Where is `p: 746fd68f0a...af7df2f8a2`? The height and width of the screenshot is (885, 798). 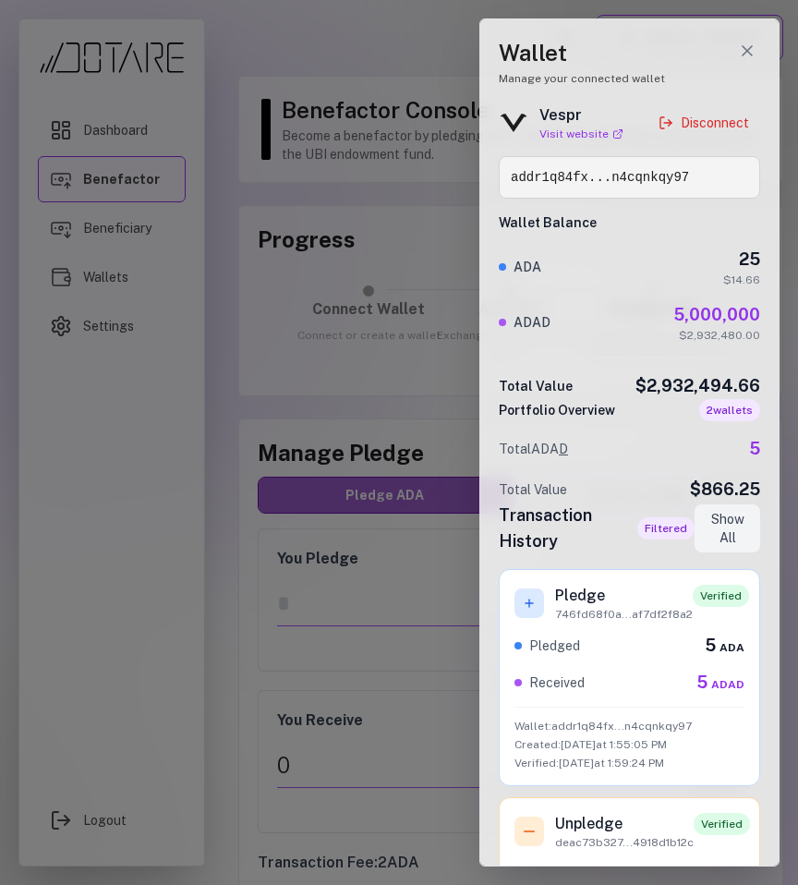 p: 746fd68f0a...af7df2f8a2 is located at coordinates (623, 614).